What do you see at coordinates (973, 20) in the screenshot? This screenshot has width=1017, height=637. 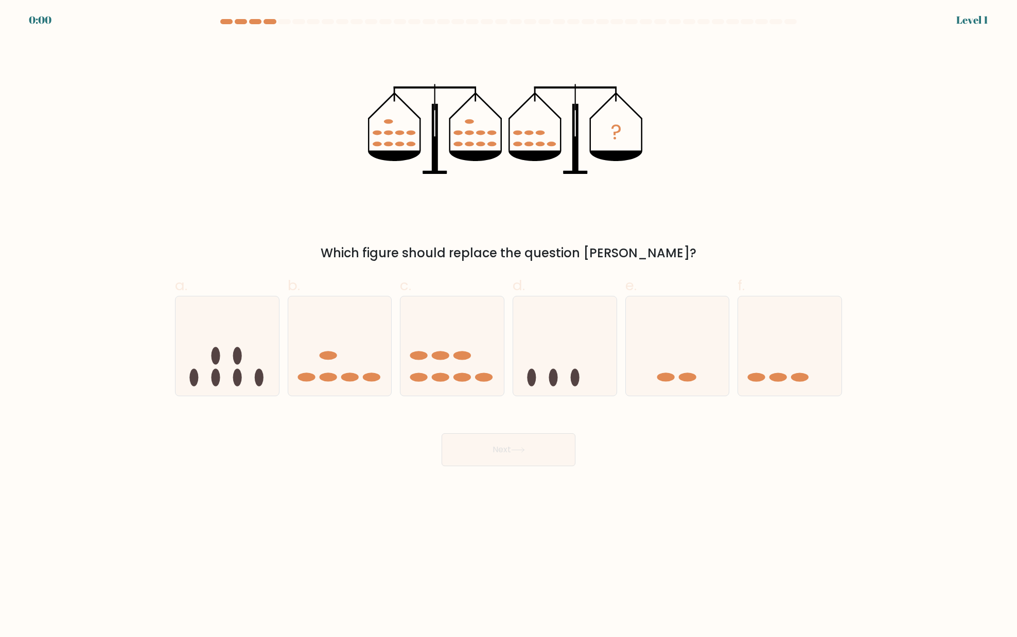 I see `div: Level 1` at bounding box center [973, 20].